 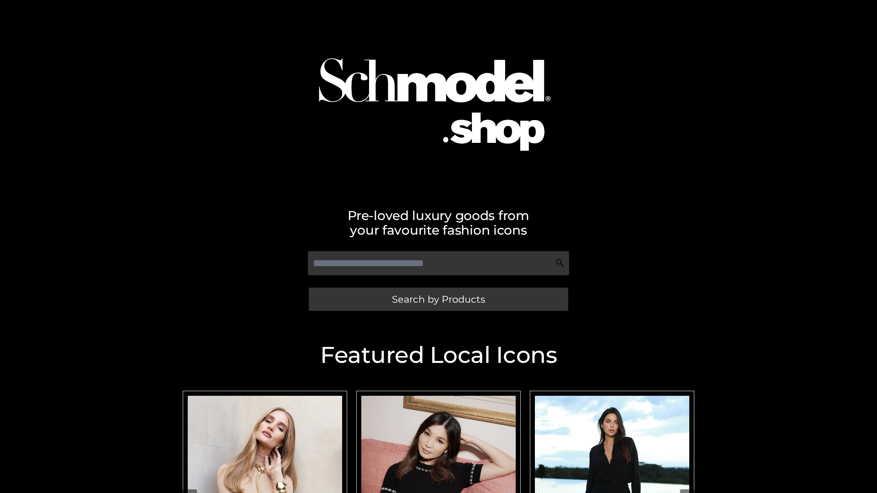 What do you see at coordinates (439, 299) in the screenshot?
I see `span: Search by Products` at bounding box center [439, 299].